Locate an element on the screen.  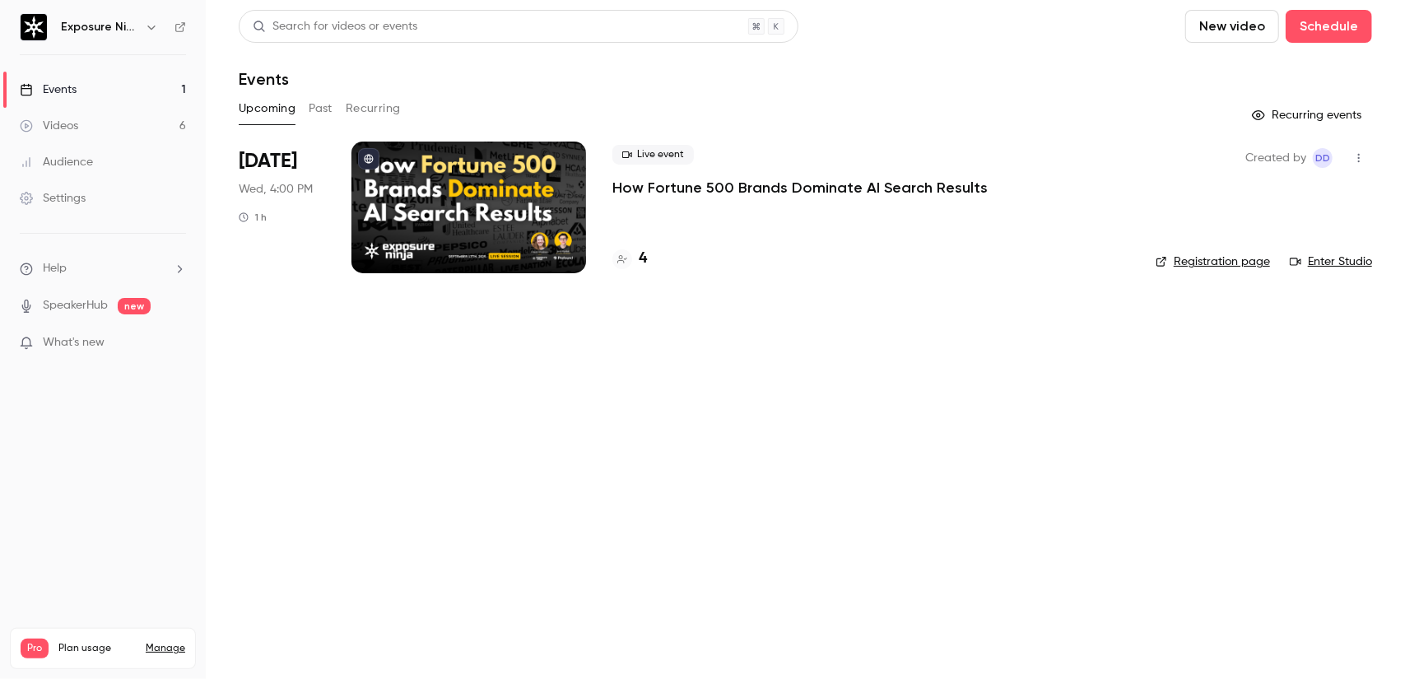
button: Upcoming is located at coordinates (267, 109).